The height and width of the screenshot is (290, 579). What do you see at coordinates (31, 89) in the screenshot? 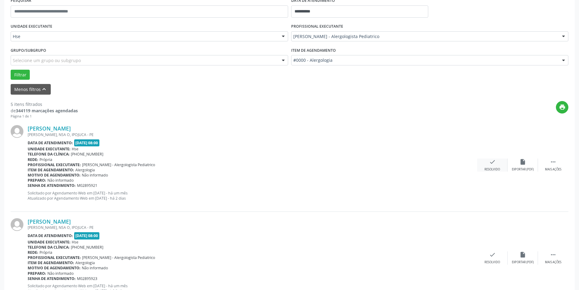
I see `button: Menos filtroskeyboard_arrow_up` at bounding box center [31, 89].